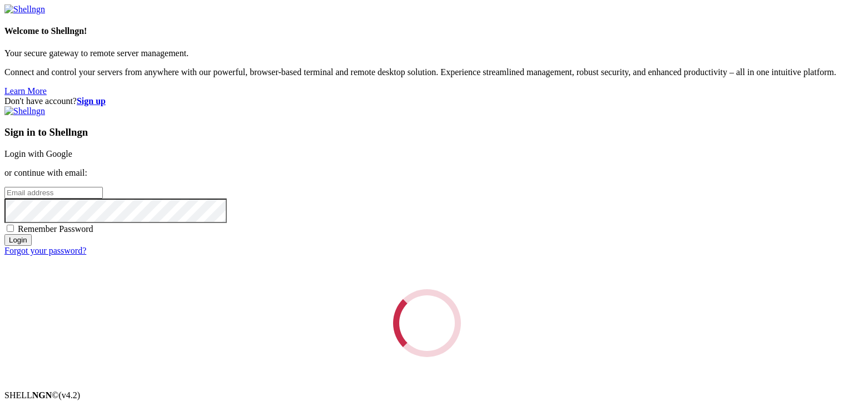  I want to click on span: SHELL ©, so click(42, 395).